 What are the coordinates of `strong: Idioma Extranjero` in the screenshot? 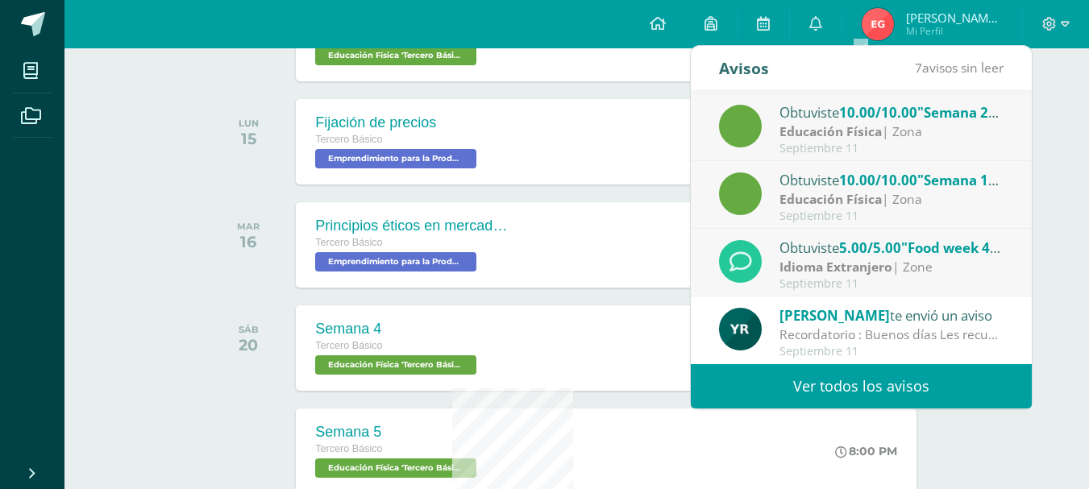 It's located at (836, 267).